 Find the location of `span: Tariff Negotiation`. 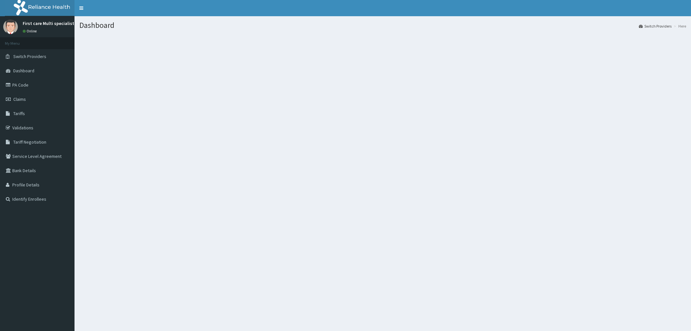

span: Tariff Negotiation is located at coordinates (30, 142).